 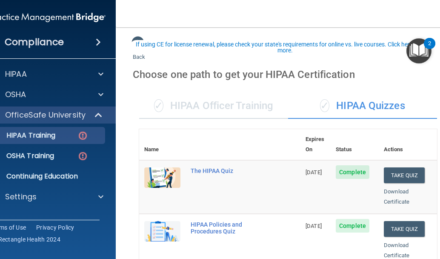 I want to click on div: The HIPAA Quiz, so click(x=224, y=171).